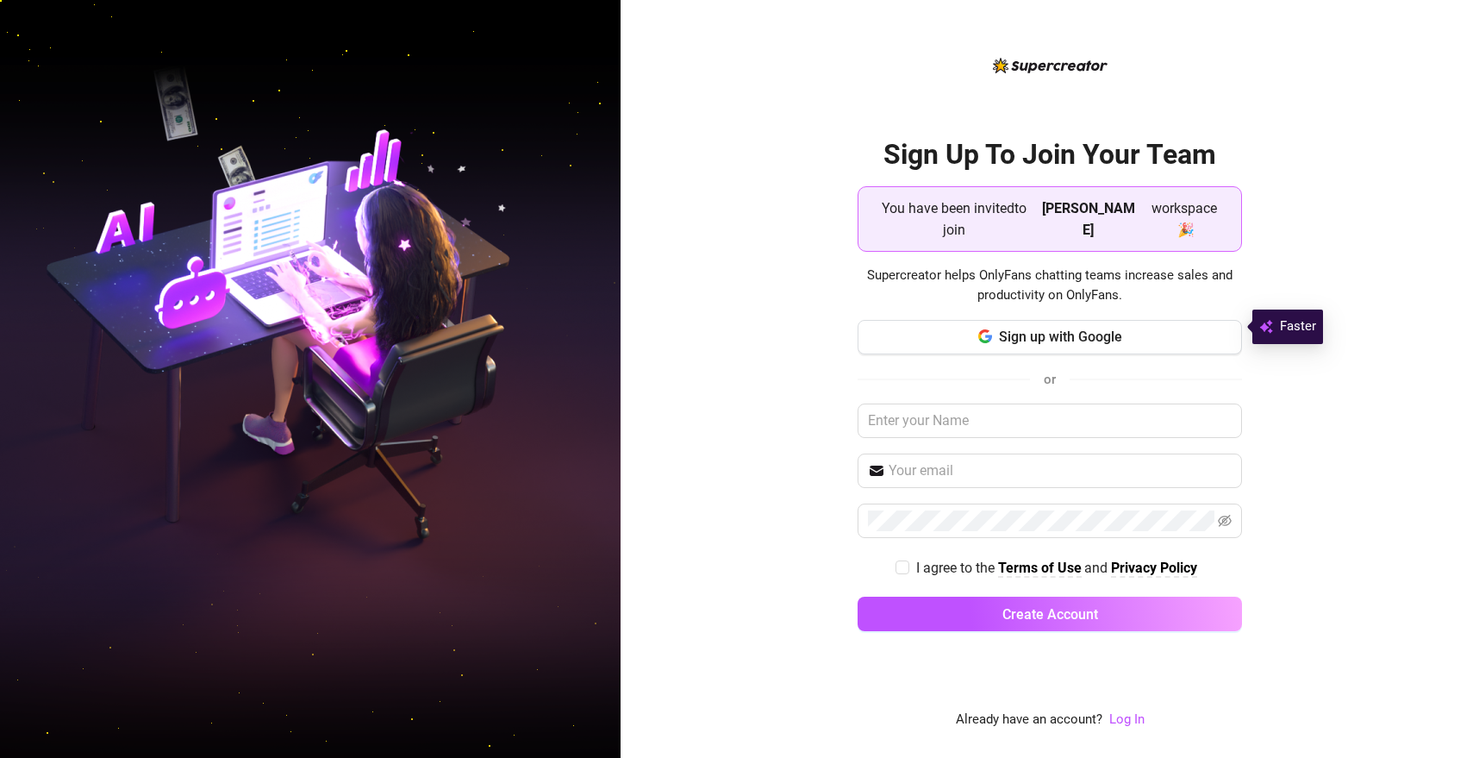  Describe the element at coordinates (1029, 720) in the screenshot. I see `span: Already have an account?` at that location.